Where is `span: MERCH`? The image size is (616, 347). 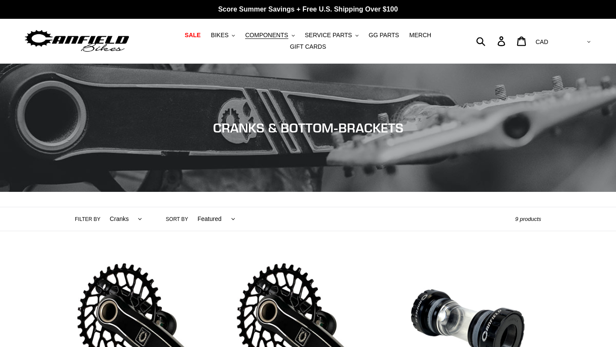
span: MERCH is located at coordinates (420, 35).